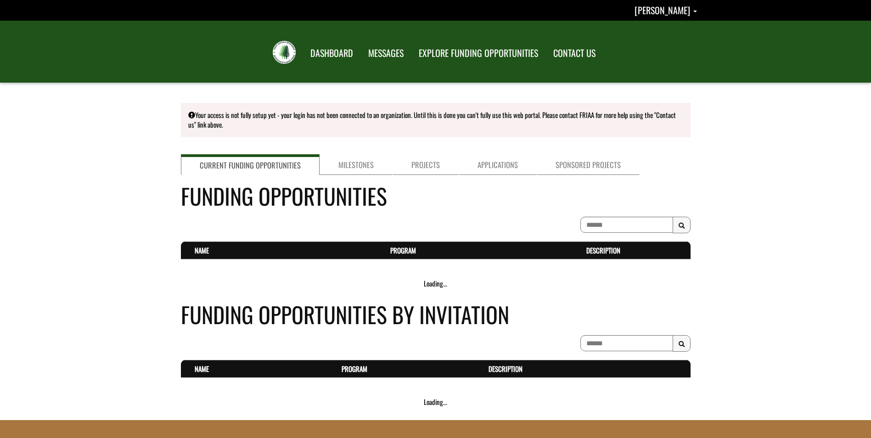 The width and height of the screenshot is (871, 438). Describe the element at coordinates (284, 52) in the screenshot. I see `img: FRIAA Submissions Portal` at that location.